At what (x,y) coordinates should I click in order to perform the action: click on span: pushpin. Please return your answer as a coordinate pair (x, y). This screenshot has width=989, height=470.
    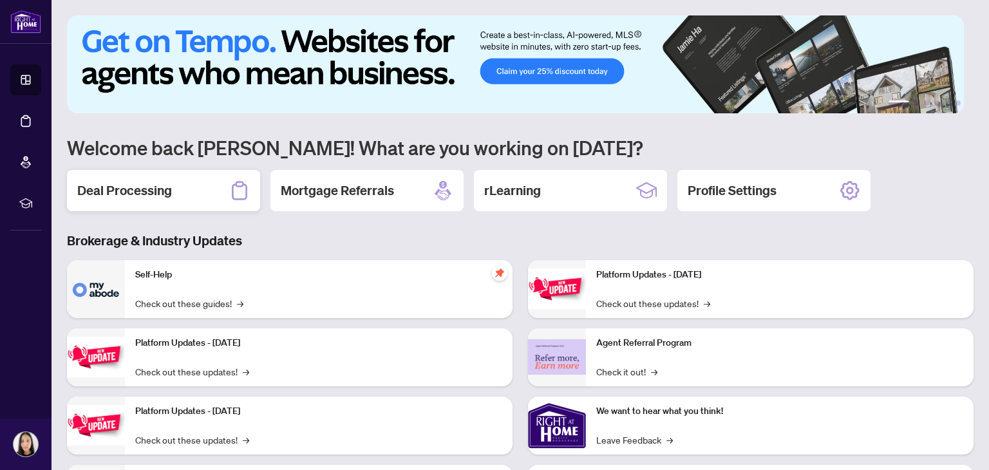
    Looking at the image, I should click on (500, 273).